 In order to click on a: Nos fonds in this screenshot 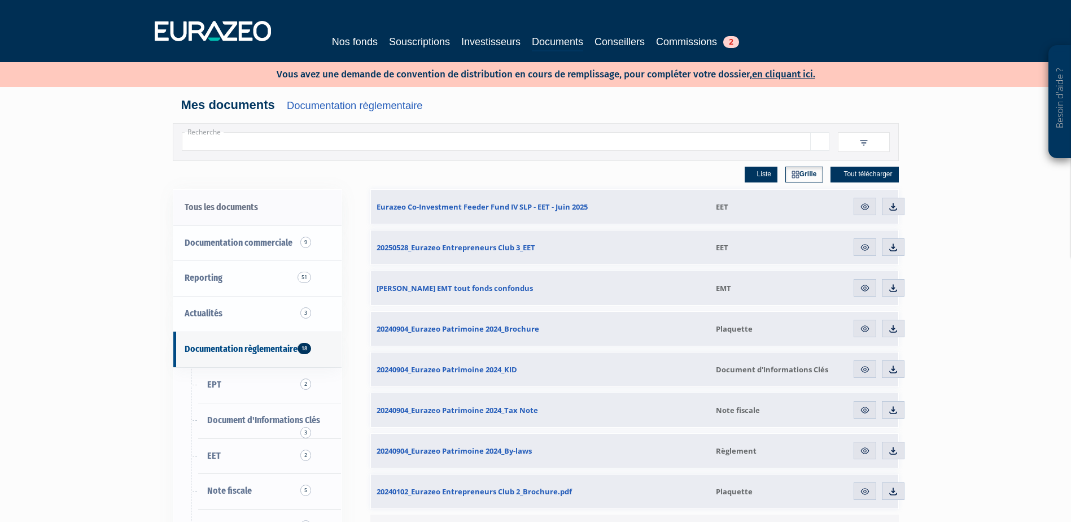, I will do `click(354, 42)`.